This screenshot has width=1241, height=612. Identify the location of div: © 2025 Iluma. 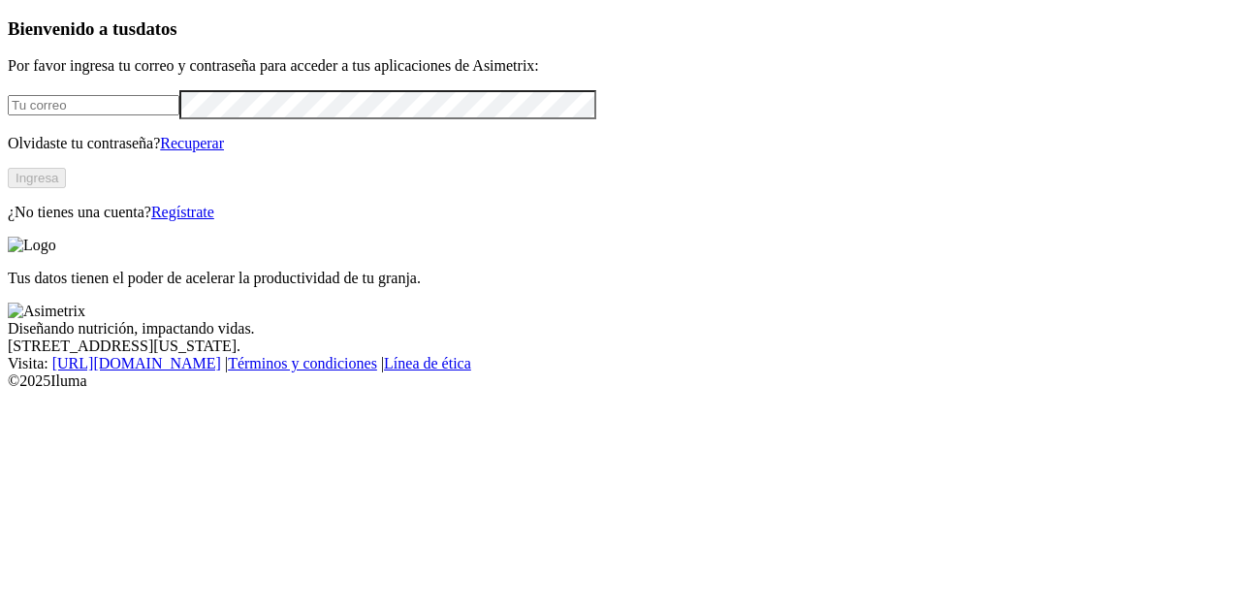
(620, 381).